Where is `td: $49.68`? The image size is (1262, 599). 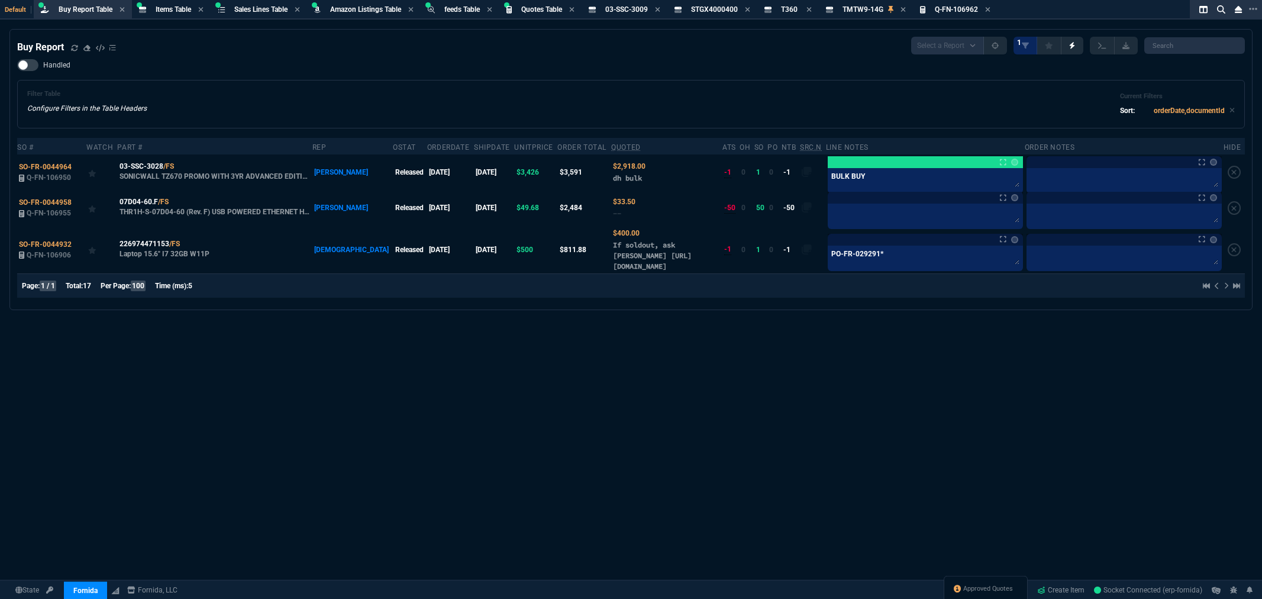 td: $49.68 is located at coordinates (536, 208).